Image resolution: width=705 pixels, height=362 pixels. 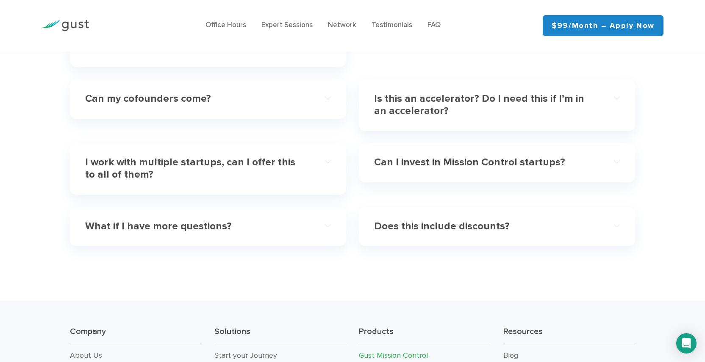 What do you see at coordinates (424, 335) in the screenshot?
I see `h3: Products` at bounding box center [424, 335].